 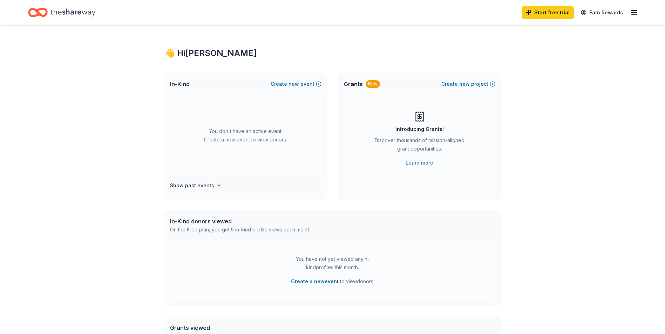 What do you see at coordinates (239, 328) in the screenshot?
I see `div: Grants viewed` at bounding box center [239, 328].